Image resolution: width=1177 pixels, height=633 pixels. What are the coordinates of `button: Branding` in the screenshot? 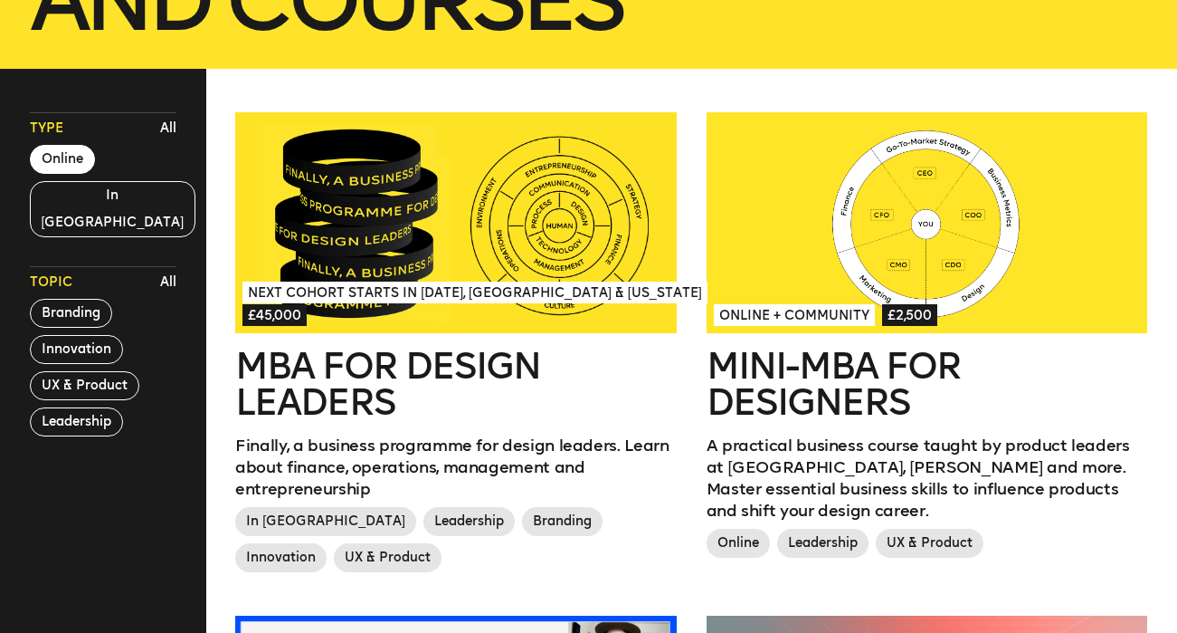 It's located at (71, 313).